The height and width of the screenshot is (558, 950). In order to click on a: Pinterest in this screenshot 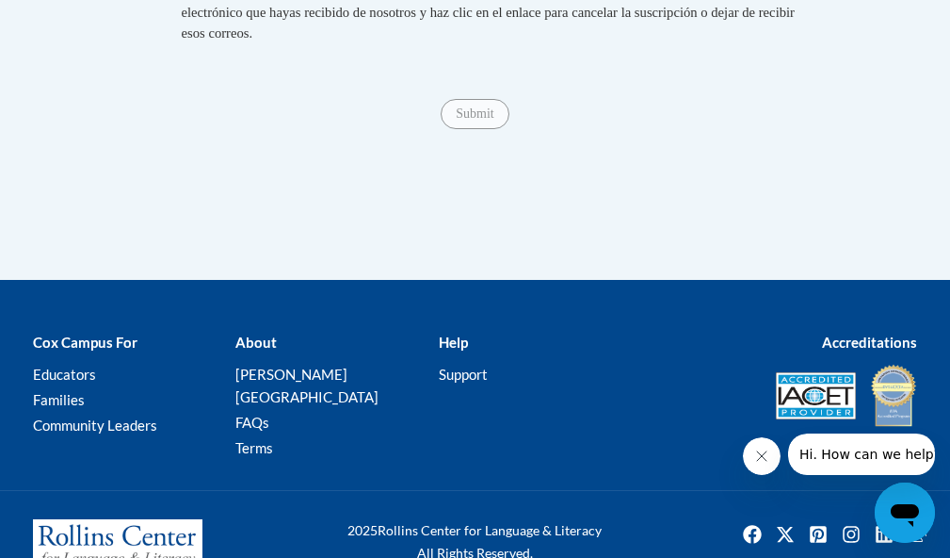, I will do `click(818, 534)`.